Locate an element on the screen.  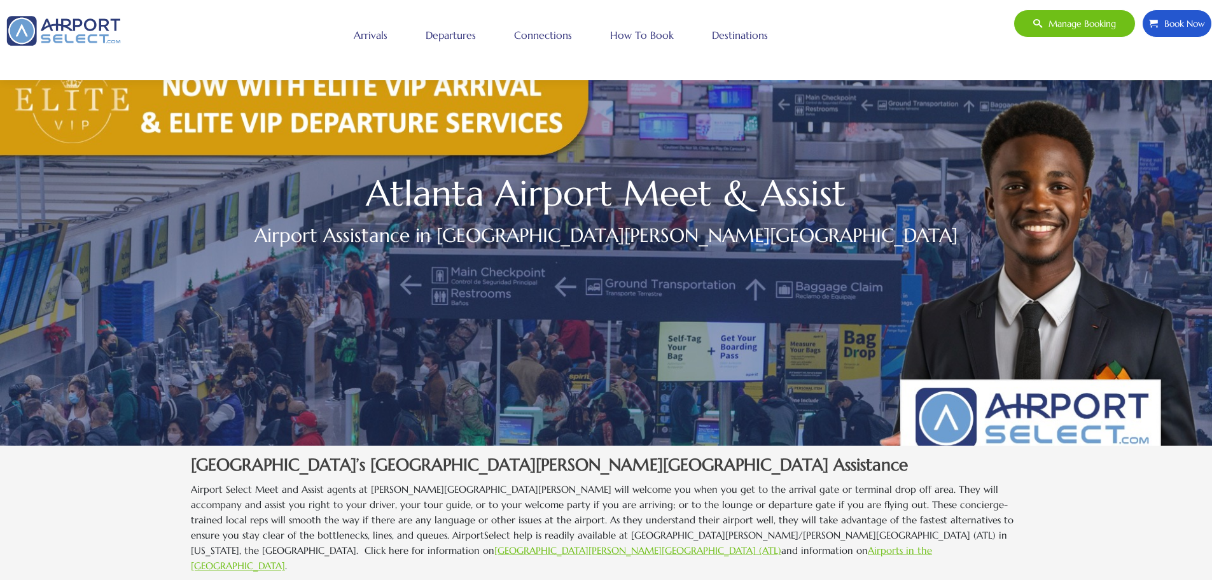
a: Departures is located at coordinates (451, 35).